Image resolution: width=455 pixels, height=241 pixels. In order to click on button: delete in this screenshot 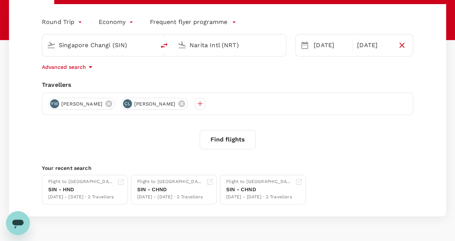, I will do `click(164, 46)`.